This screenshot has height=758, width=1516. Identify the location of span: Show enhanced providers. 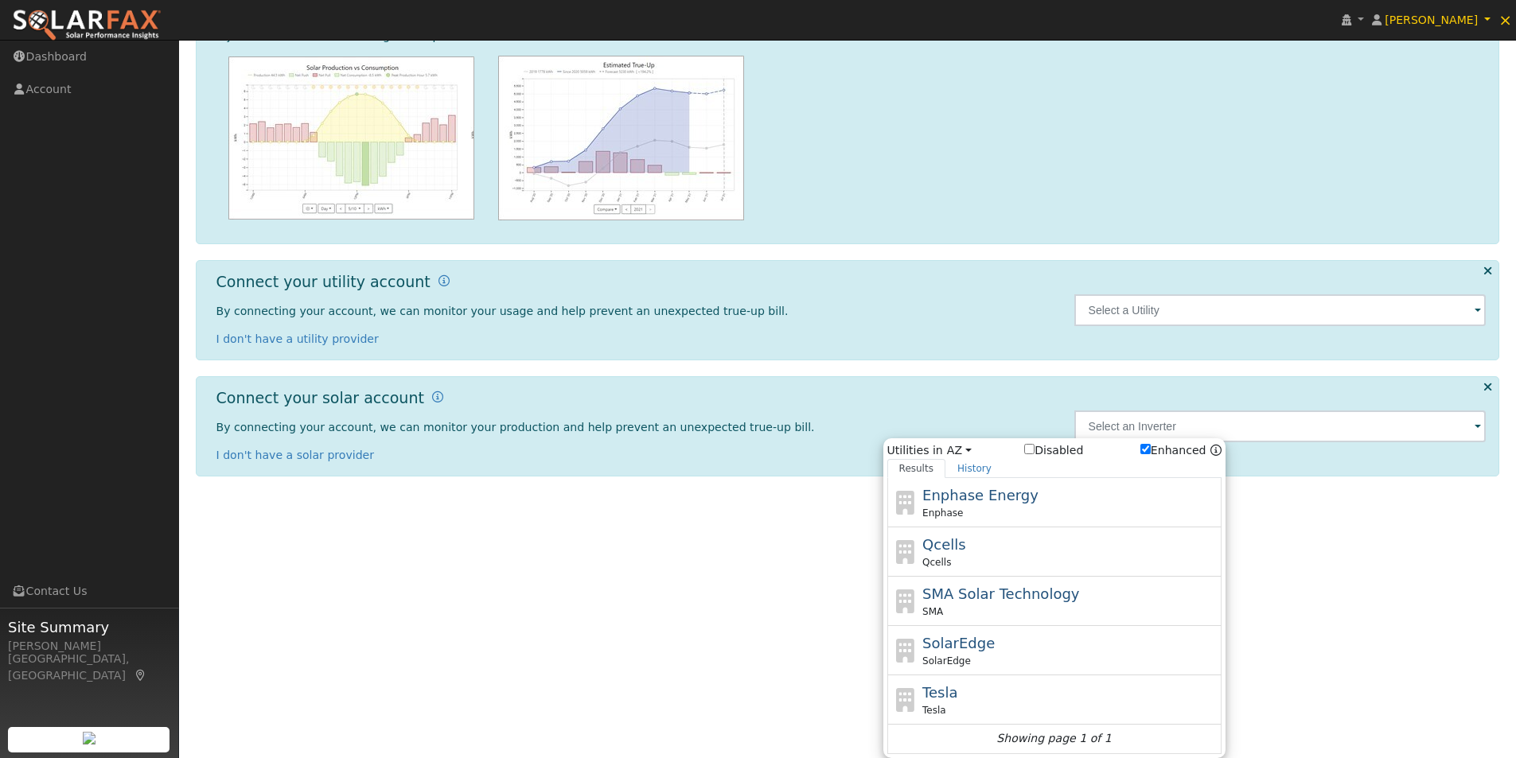
(1181, 450).